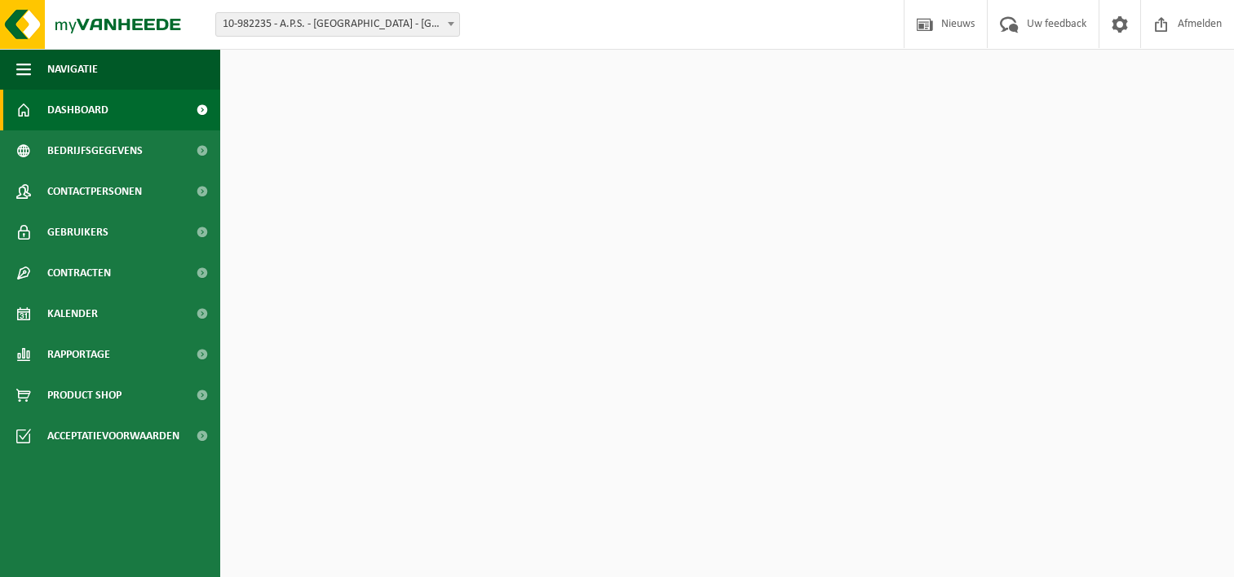 Image resolution: width=1234 pixels, height=577 pixels. Describe the element at coordinates (113, 436) in the screenshot. I see `span: Acceptatievoorwaarden` at that location.